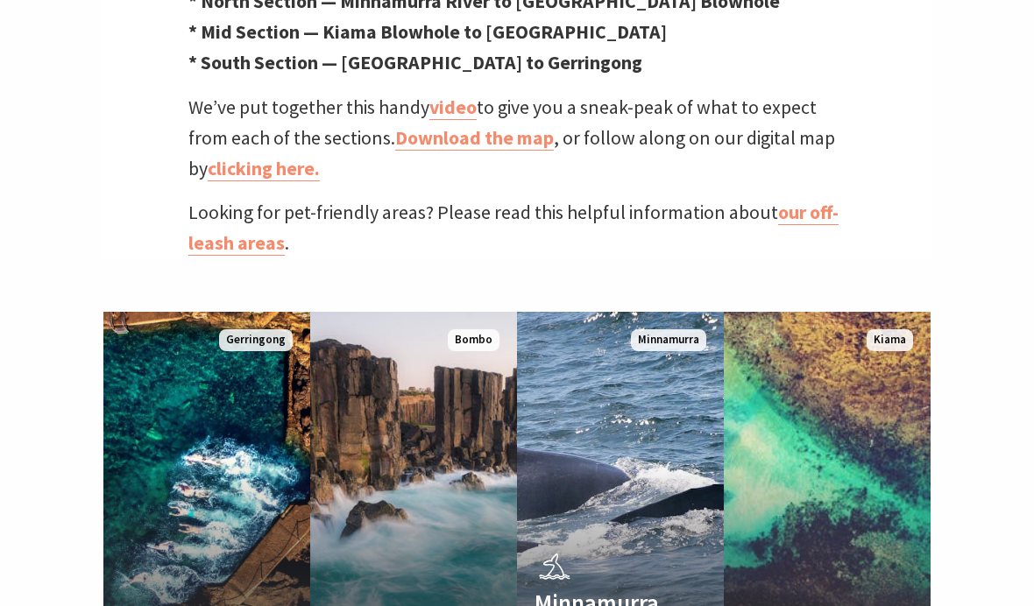 The height and width of the screenshot is (606, 1034). What do you see at coordinates (889, 340) in the screenshot?
I see `span: Kiama` at bounding box center [889, 340].